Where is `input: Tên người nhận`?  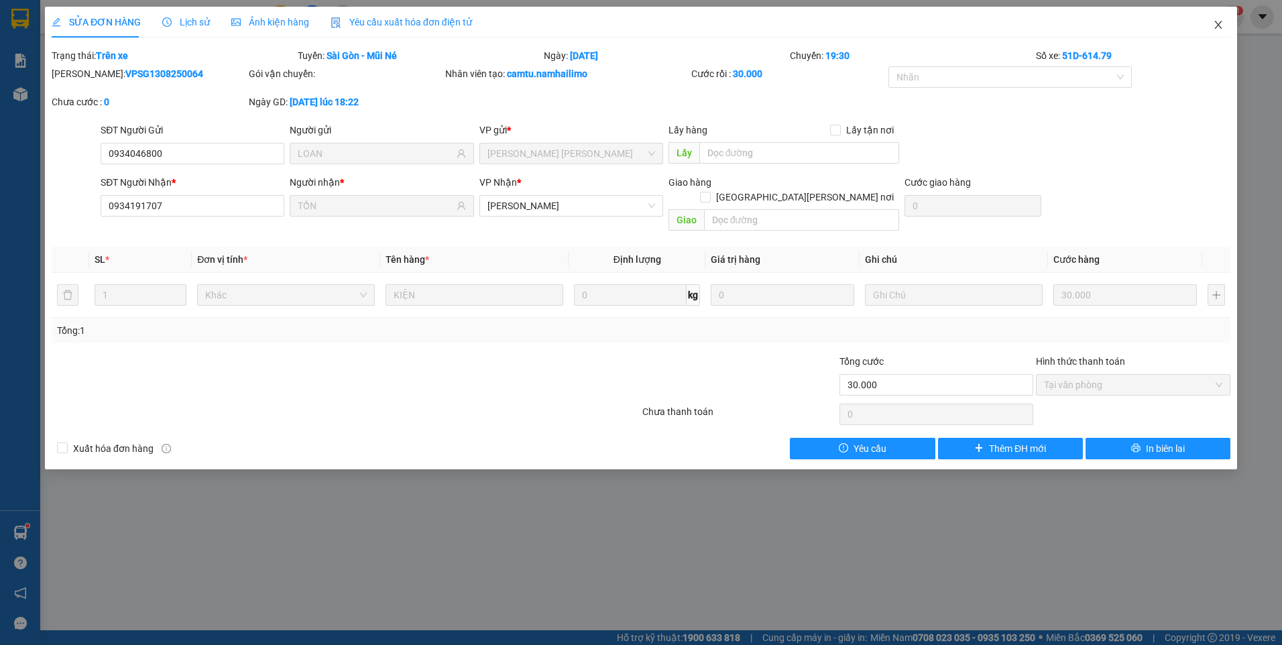 input: Tên người nhận is located at coordinates (376, 206).